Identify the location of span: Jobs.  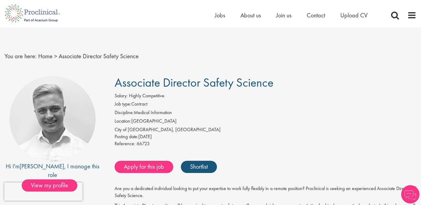
(220, 15).